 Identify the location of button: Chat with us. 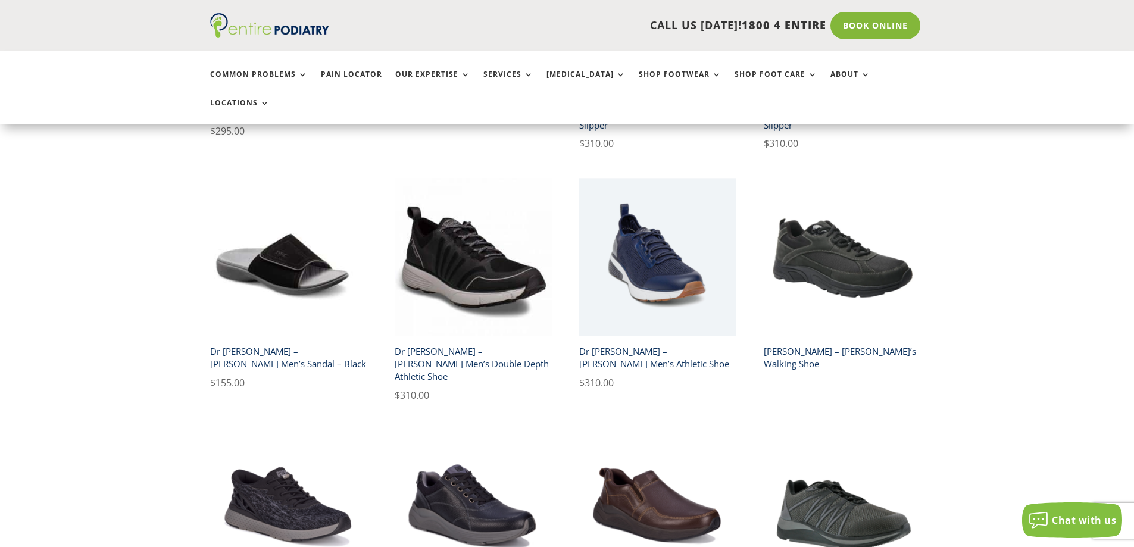
(1072, 520).